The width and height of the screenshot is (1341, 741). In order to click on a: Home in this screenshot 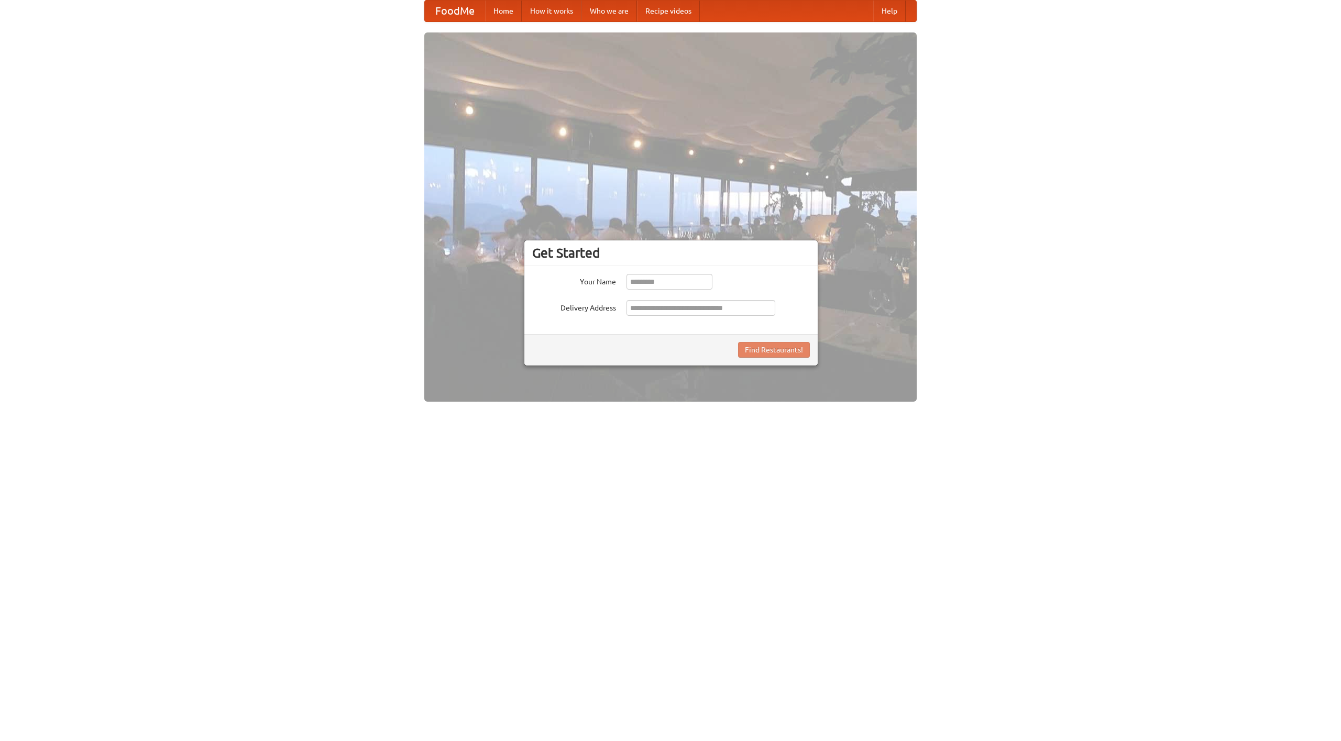, I will do `click(504, 11)`.